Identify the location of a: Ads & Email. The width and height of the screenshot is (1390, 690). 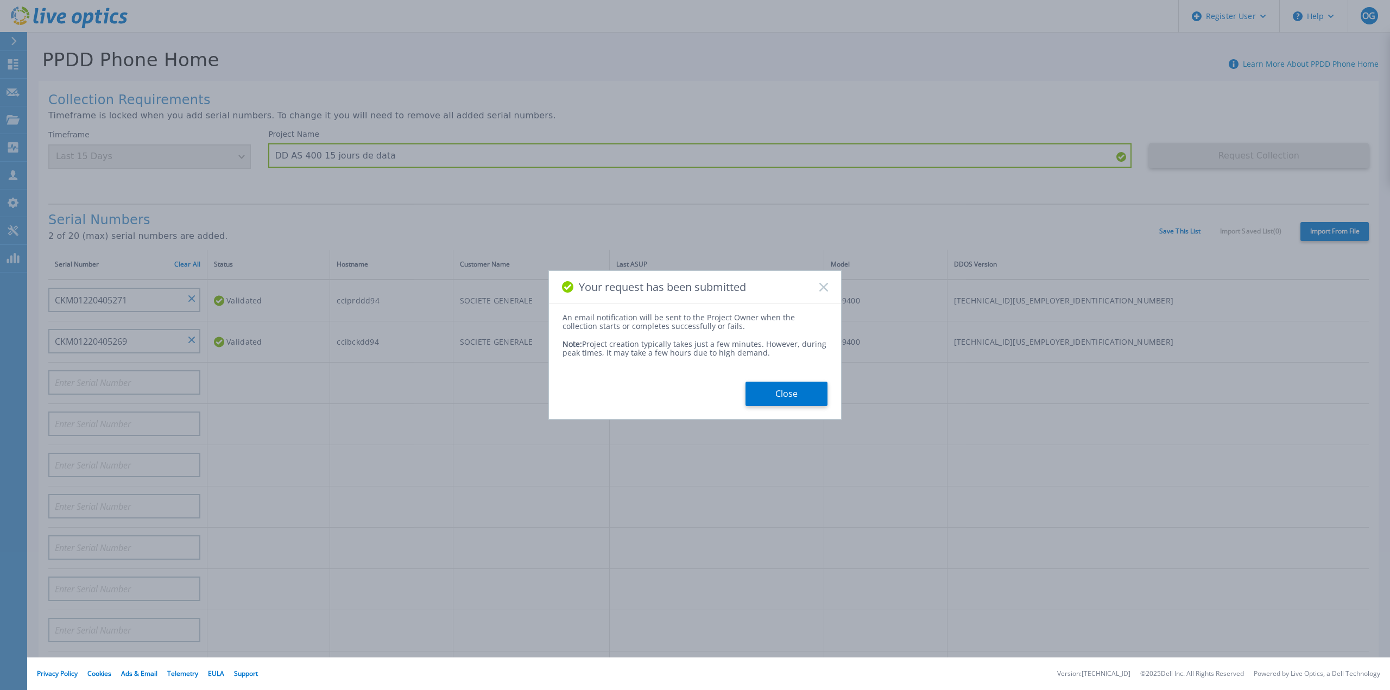
(139, 673).